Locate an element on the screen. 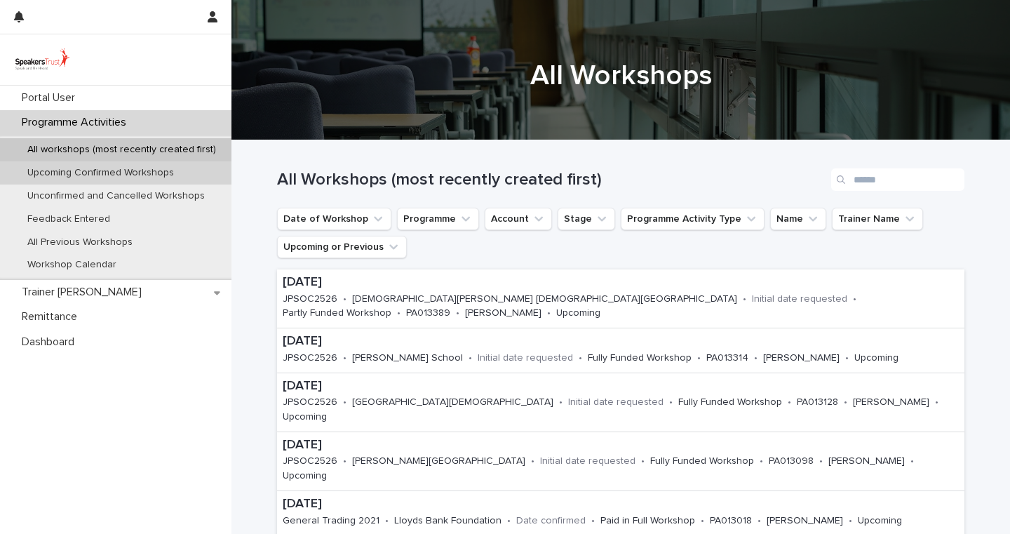  div: Search is located at coordinates (898, 180).